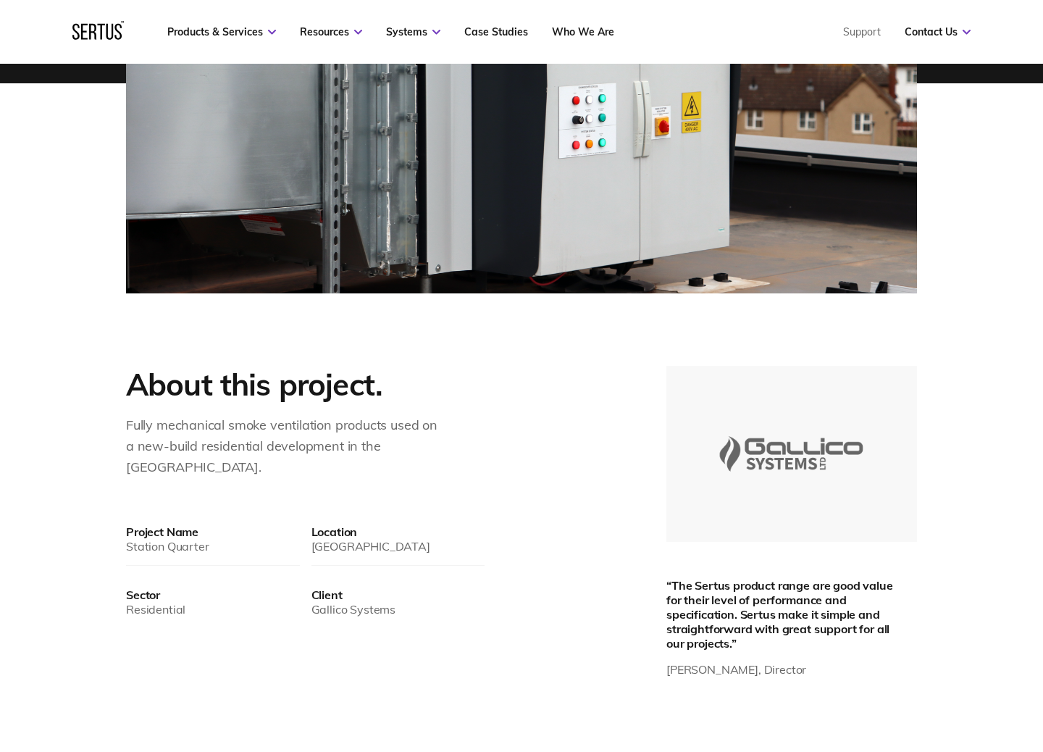 Image resolution: width=1043 pixels, height=752 pixels. Describe the element at coordinates (583, 32) in the screenshot. I see `a: Who We Are` at that location.